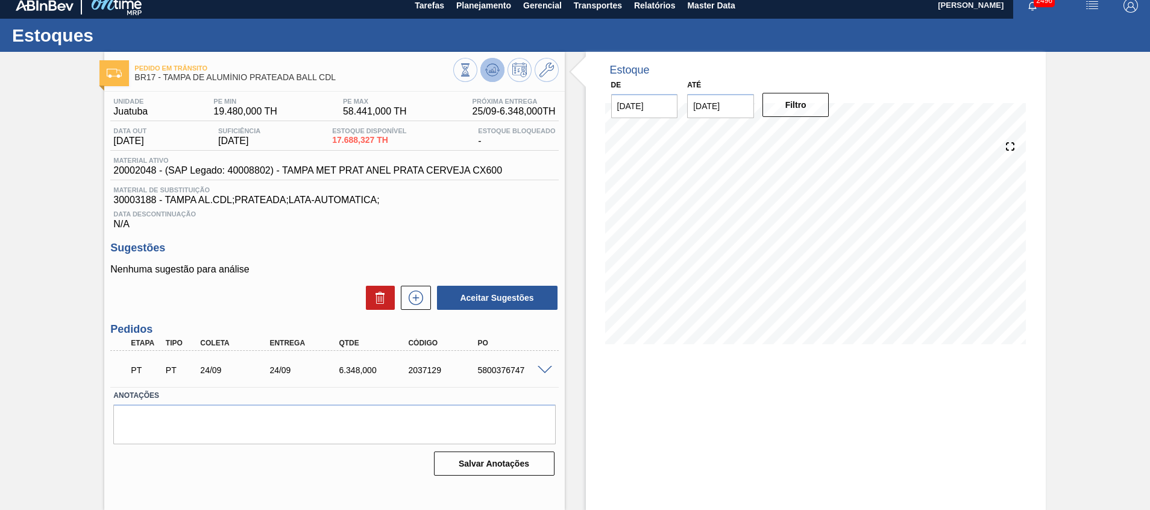 The image size is (1150, 510). Describe the element at coordinates (516, 131) in the screenshot. I see `span: Estoque Bloqueado` at that location.